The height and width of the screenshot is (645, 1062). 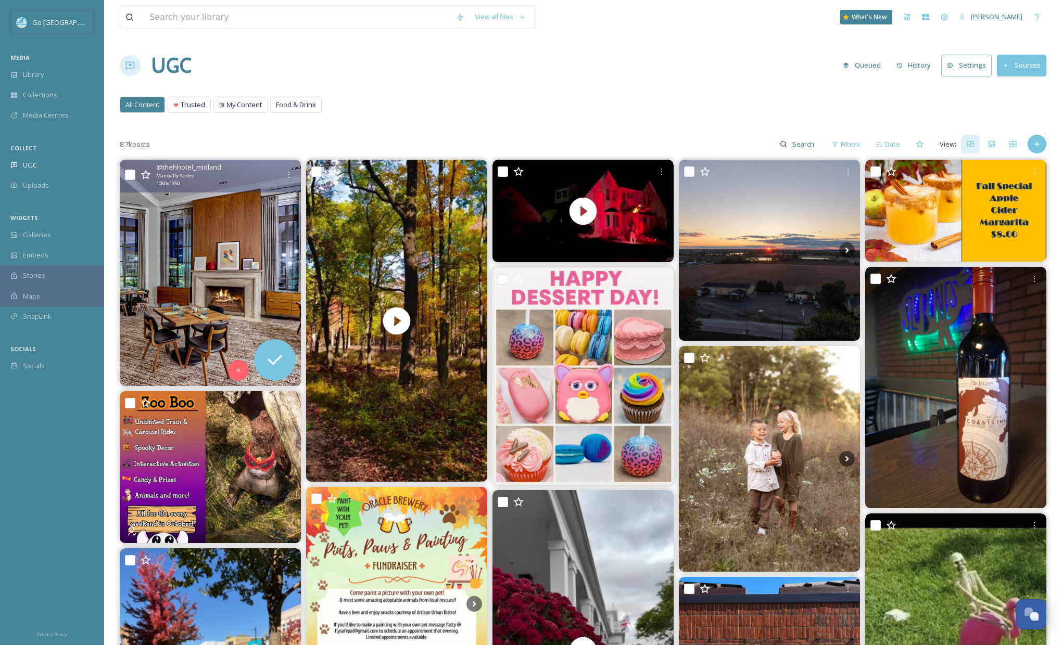 I want to click on span: Embeds, so click(x=35, y=255).